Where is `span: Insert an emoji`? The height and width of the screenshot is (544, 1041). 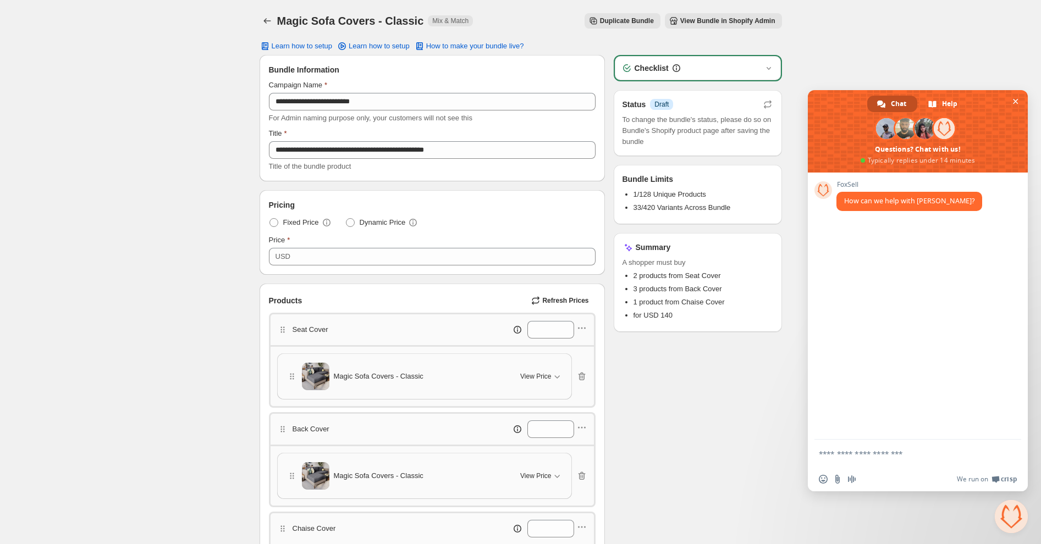
span: Insert an emoji is located at coordinates (823, 479).